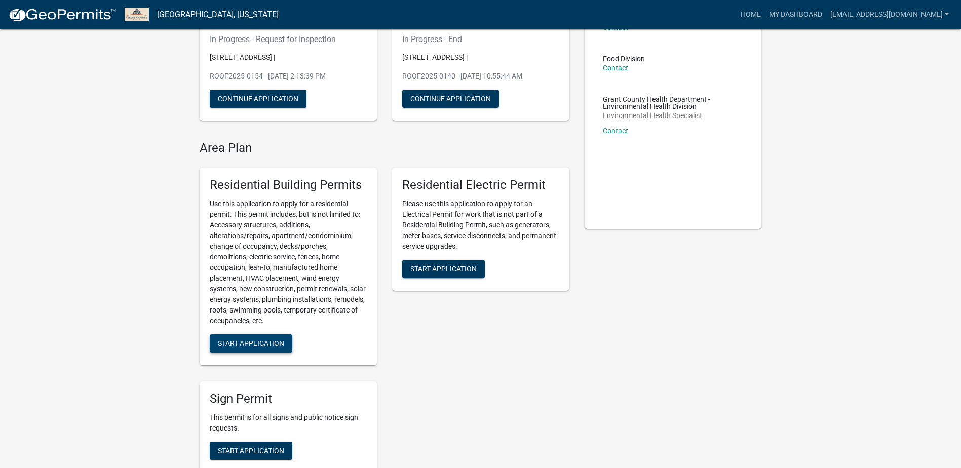 The image size is (961, 468). Describe the element at coordinates (795, 15) in the screenshot. I see `a: My Dashboard` at that location.